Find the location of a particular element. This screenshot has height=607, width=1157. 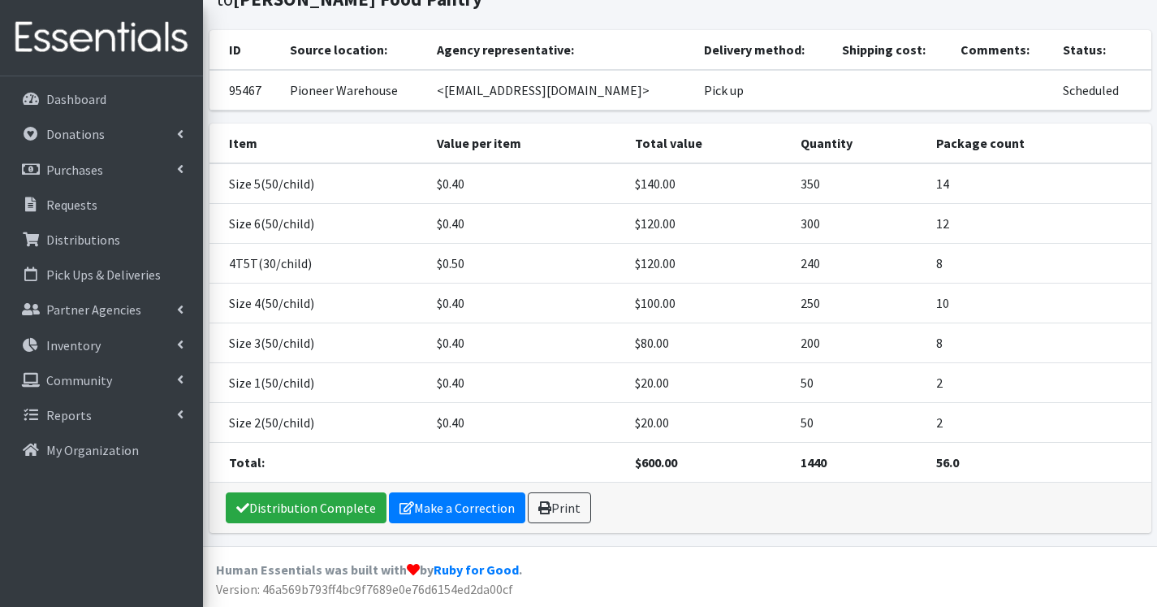

p: My Organization is located at coordinates (93, 450).